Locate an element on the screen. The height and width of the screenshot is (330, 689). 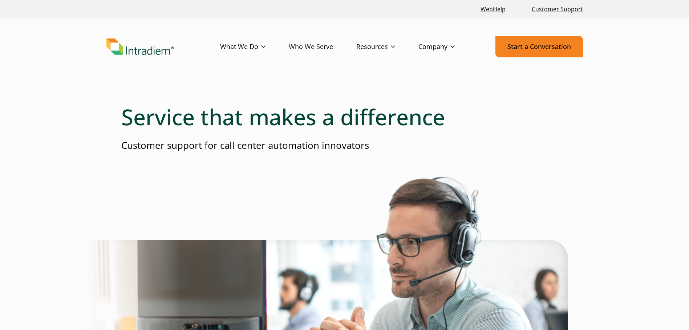
a: Who We Serve is located at coordinates (323, 47).